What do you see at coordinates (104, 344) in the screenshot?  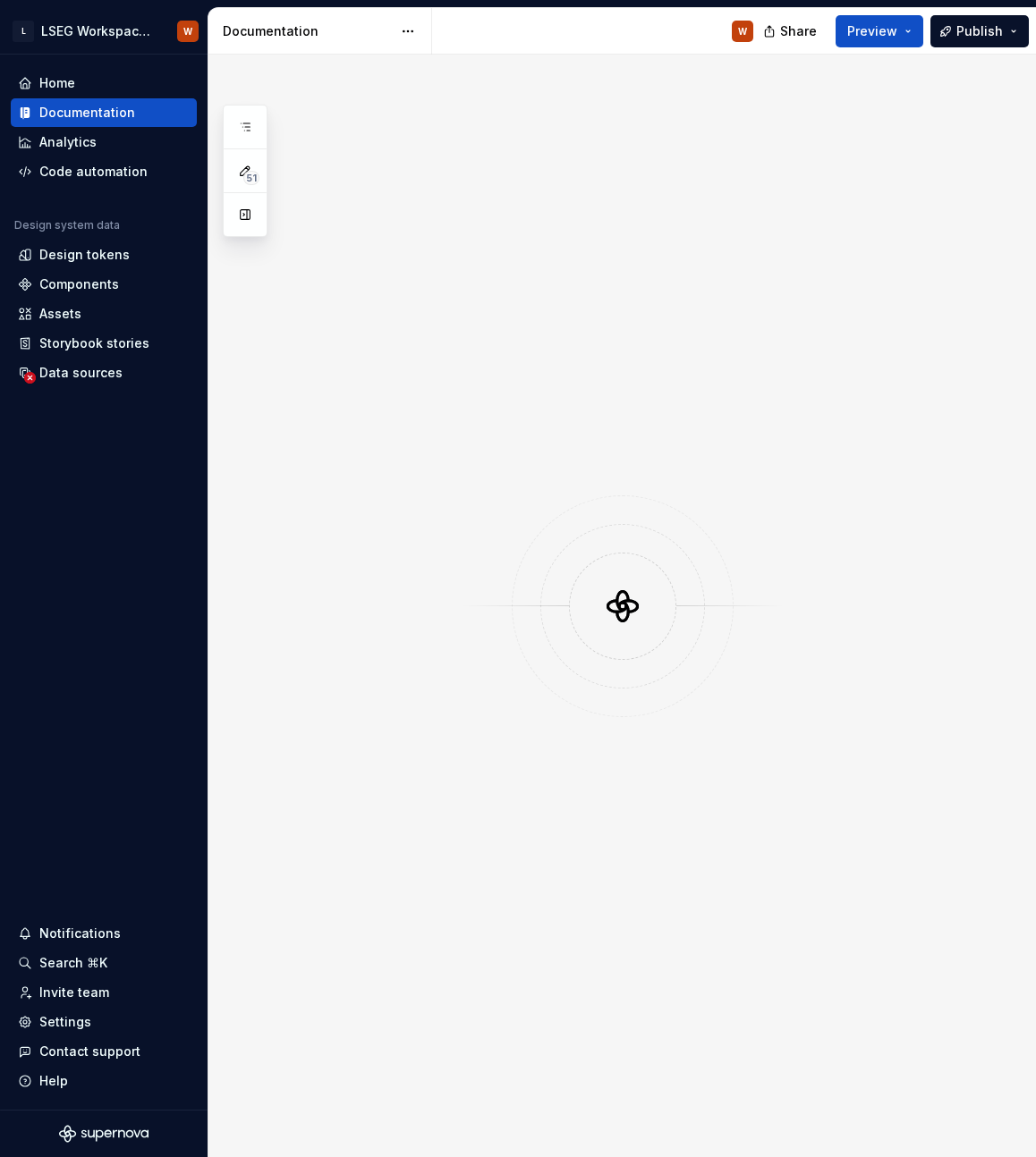 I see `a: Storybook stories` at bounding box center [104, 344].